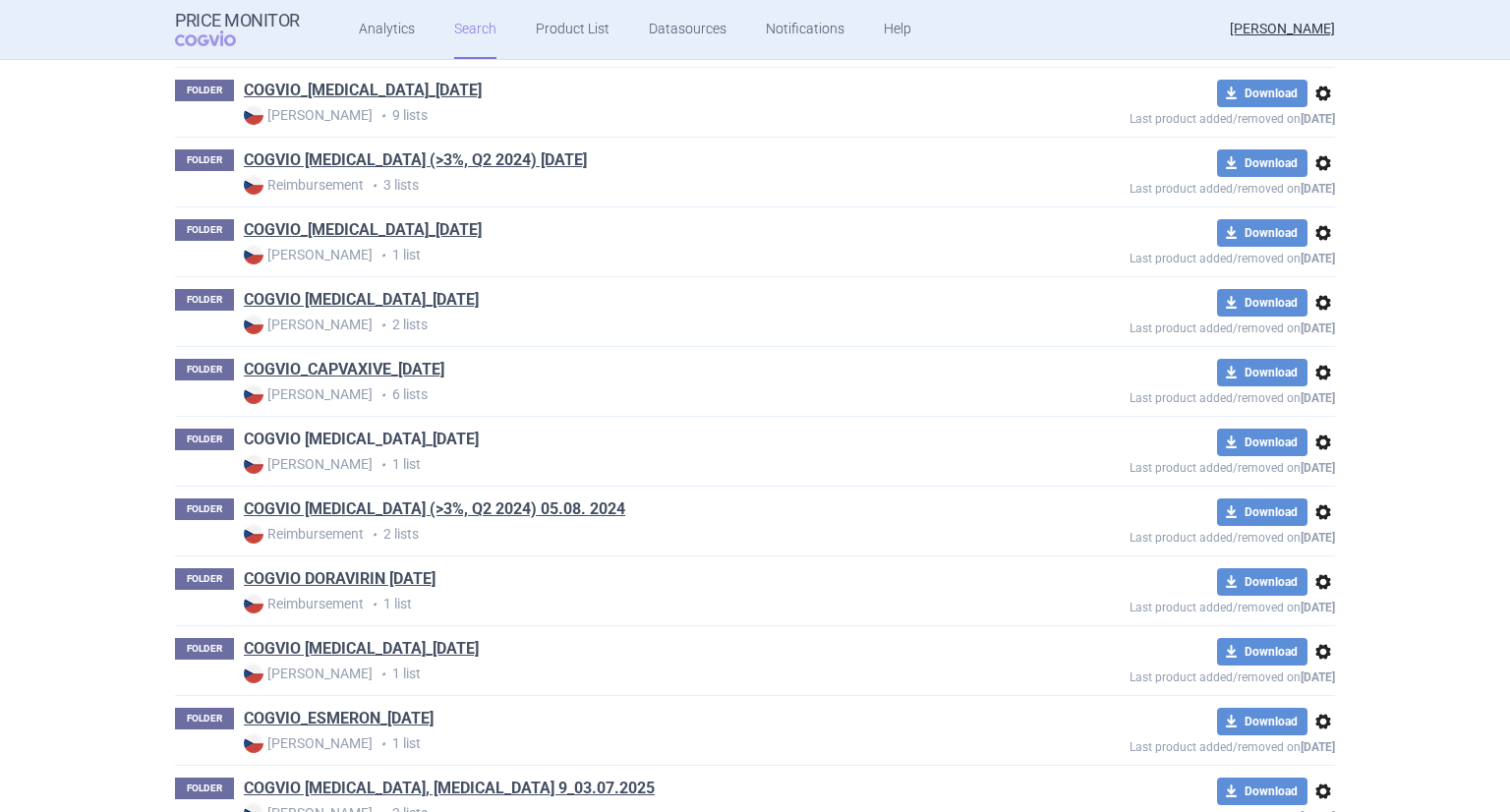 This screenshot has width=1510, height=812. Describe the element at coordinates (449, 790) in the screenshot. I see `h1: COGVIO Gardasil, Gardasil 9_03.07.2025` at that location.